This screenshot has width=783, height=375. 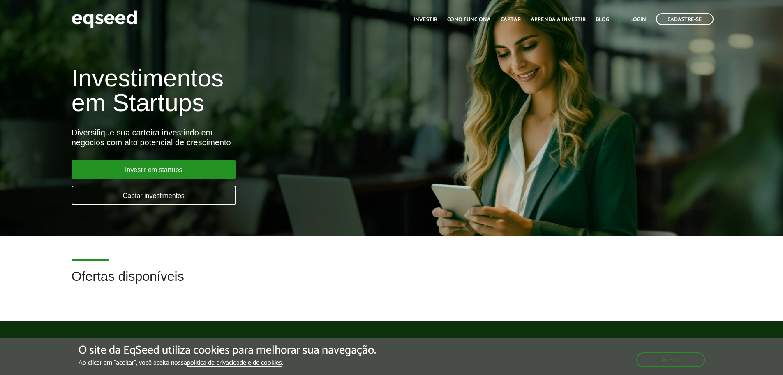 I want to click on a: Como funciona, so click(x=469, y=19).